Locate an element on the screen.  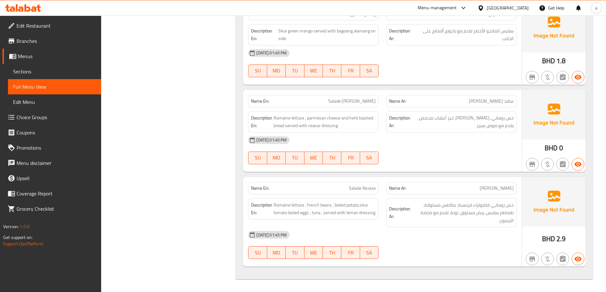
span: a is located at coordinates (596, 8).